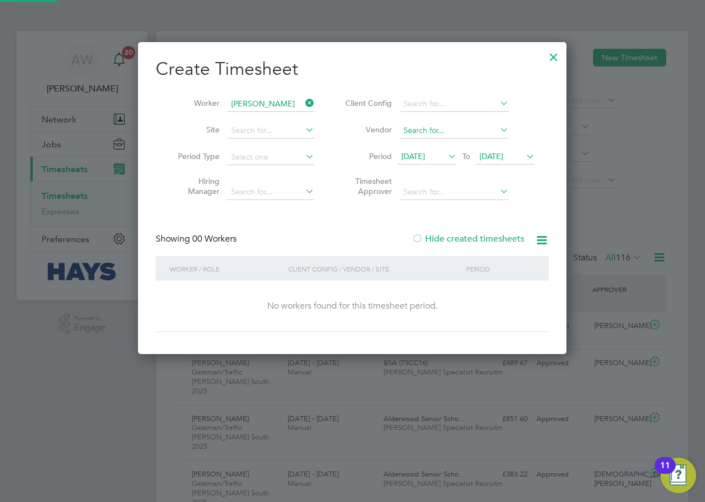 The height and width of the screenshot is (502, 705). Describe the element at coordinates (195, 156) in the screenshot. I see `label: Period Type` at that location.